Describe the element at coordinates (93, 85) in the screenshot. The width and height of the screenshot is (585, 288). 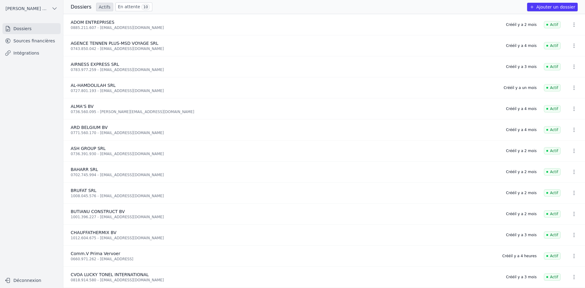
I see `span: AL-HAMDOLILAH SRL` at that location.